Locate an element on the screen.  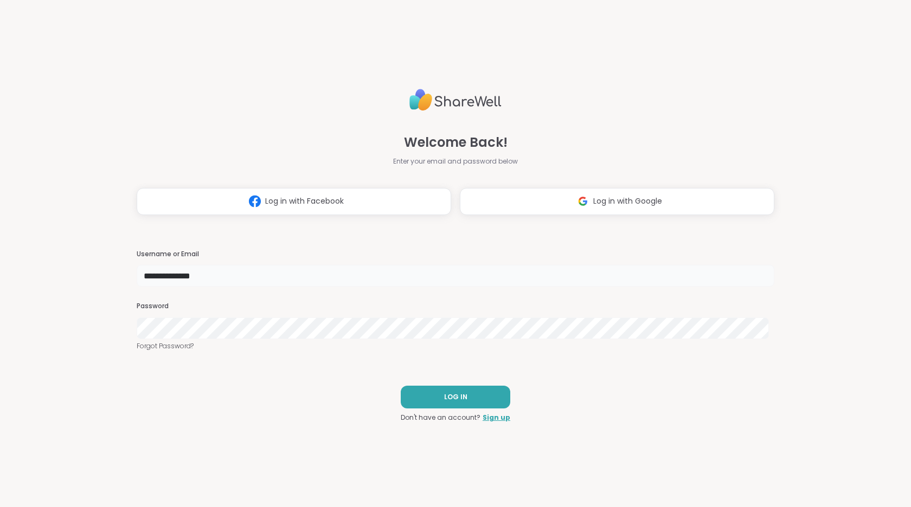
h3: Username or Email is located at coordinates (455, 254).